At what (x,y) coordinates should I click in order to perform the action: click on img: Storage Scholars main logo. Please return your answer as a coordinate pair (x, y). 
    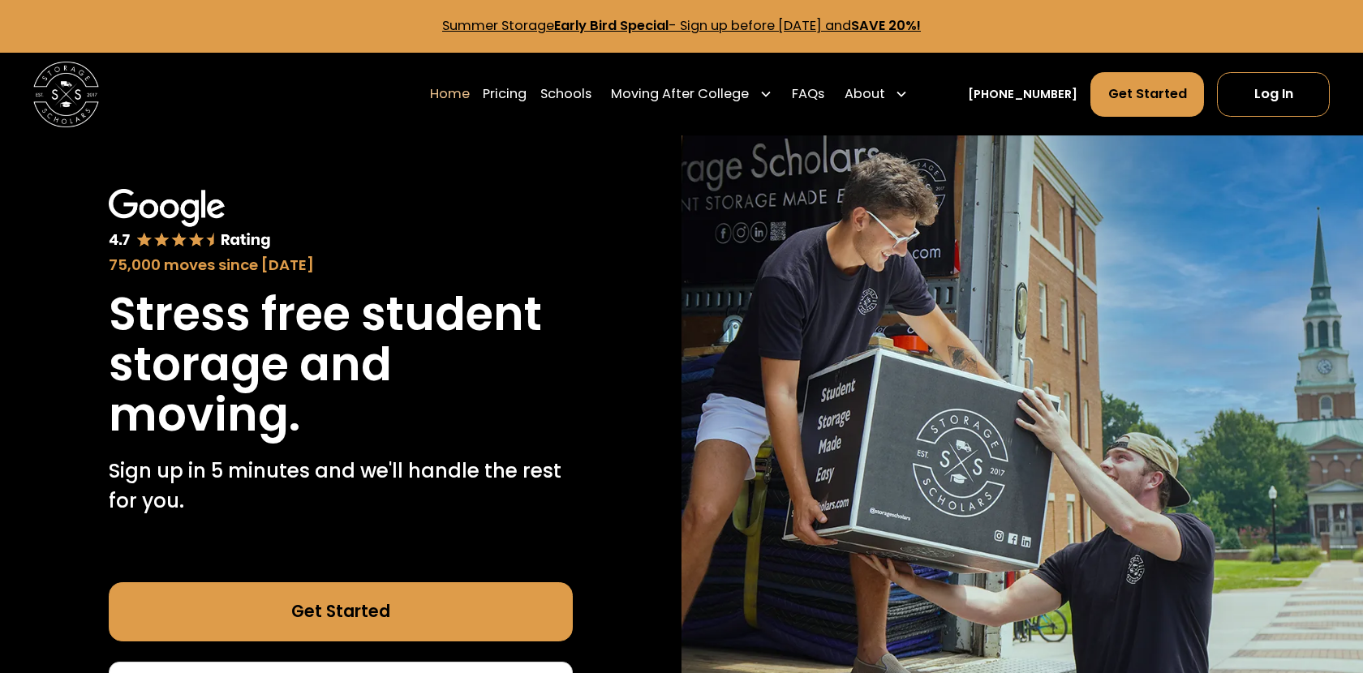
    Looking at the image, I should click on (67, 95).